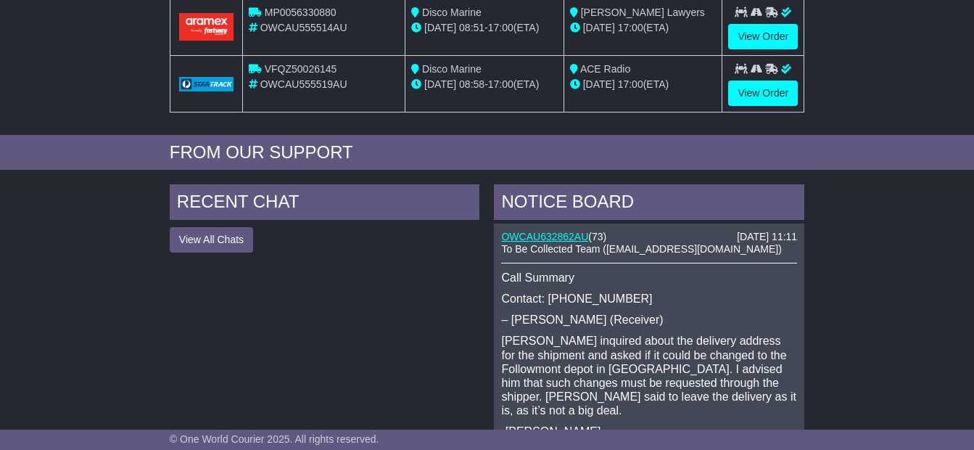  I want to click on div: NOTICE BOARD, so click(649, 204).